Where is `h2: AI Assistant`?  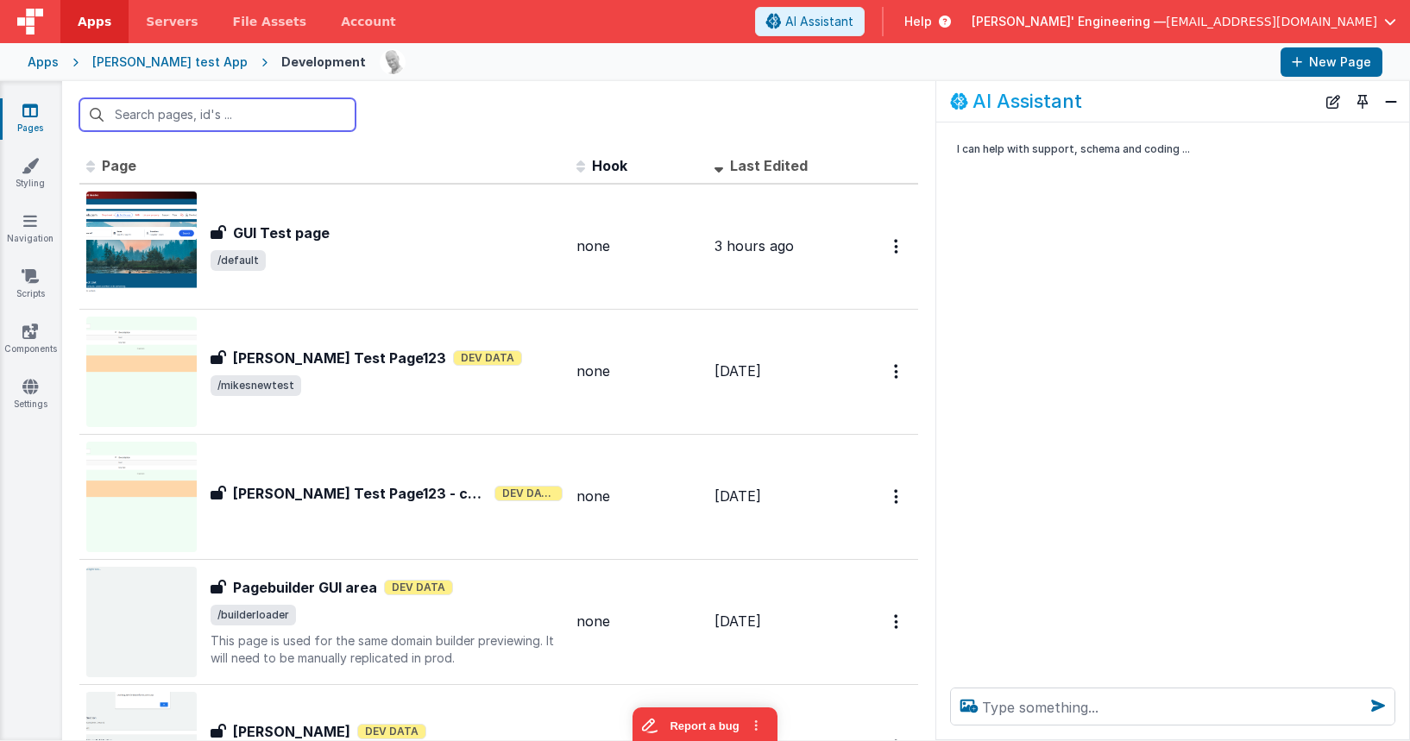 h2: AI Assistant is located at coordinates (1027, 101).